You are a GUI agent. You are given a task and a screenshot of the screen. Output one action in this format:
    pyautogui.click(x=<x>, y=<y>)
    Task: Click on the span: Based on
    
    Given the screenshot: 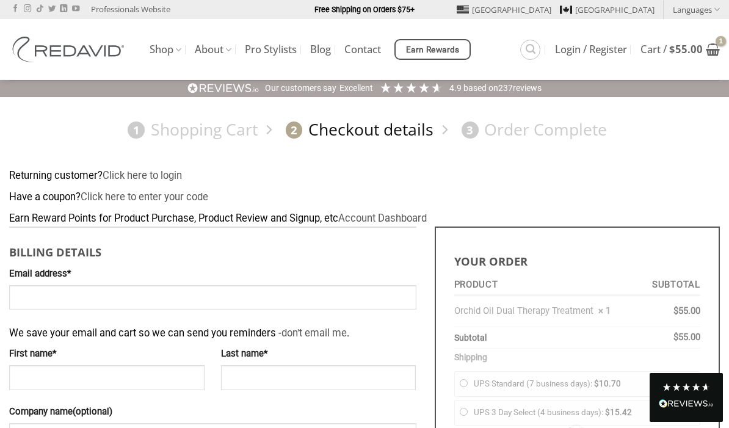 What is the action you would take?
    pyautogui.click(x=480, y=88)
    